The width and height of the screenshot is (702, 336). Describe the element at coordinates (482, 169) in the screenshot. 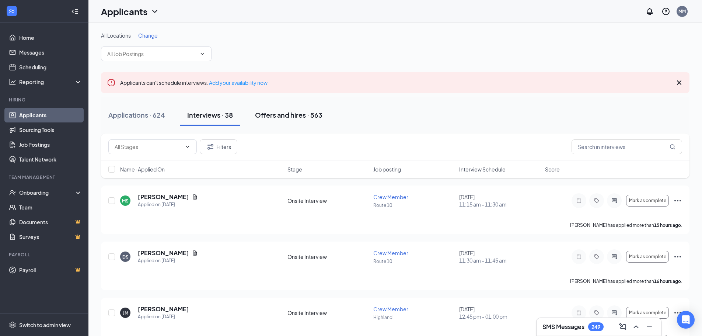

I see `span: Interview Schedule` at that location.